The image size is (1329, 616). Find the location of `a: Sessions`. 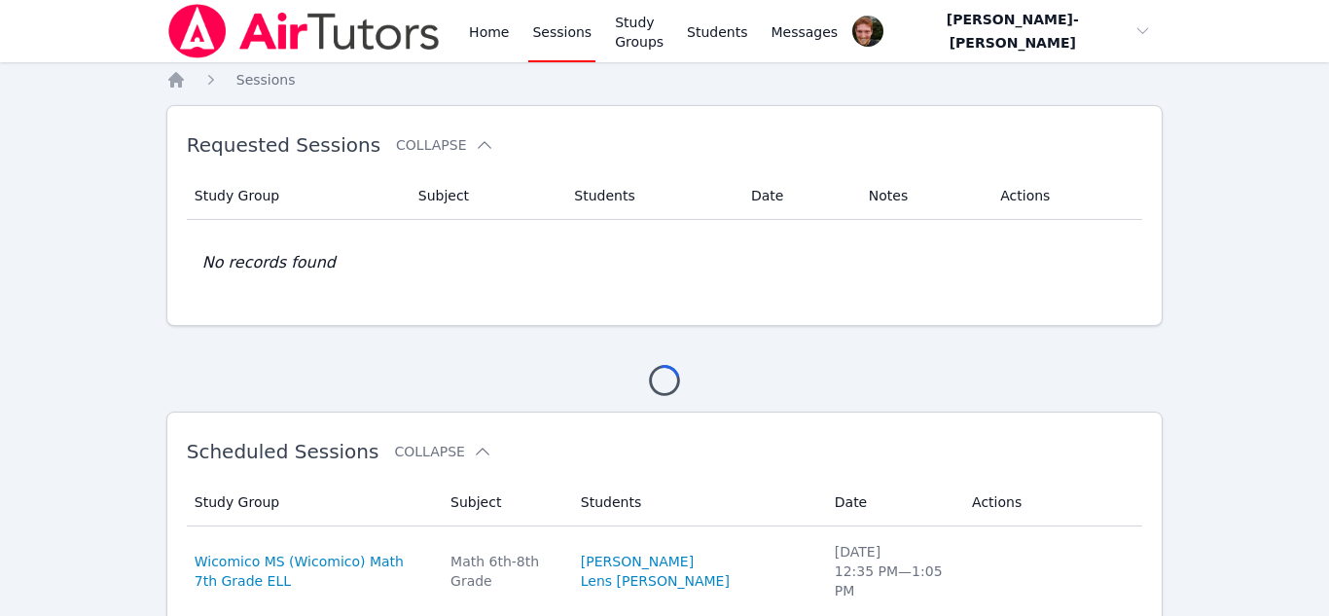

a: Sessions is located at coordinates (266, 80).